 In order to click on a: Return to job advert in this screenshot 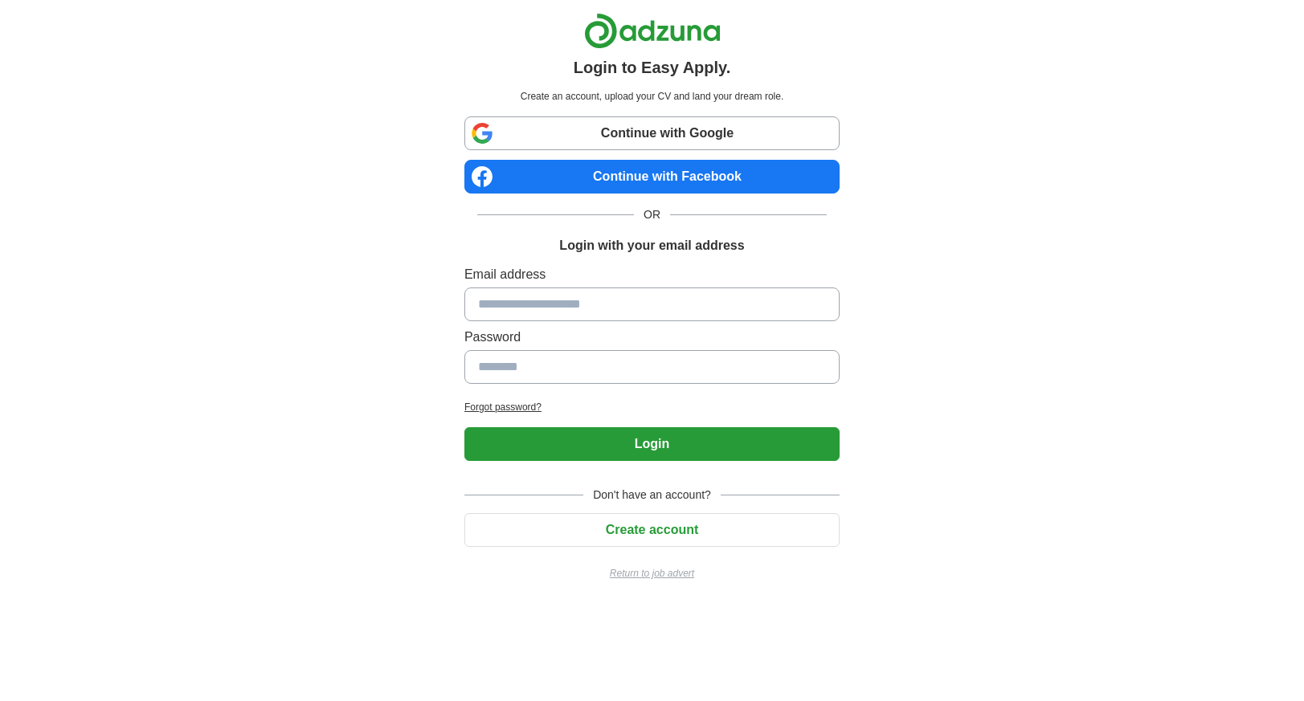, I will do `click(651, 574)`.